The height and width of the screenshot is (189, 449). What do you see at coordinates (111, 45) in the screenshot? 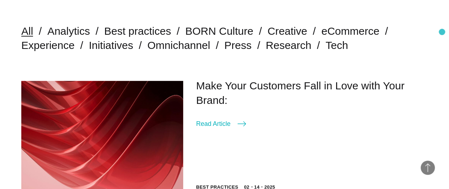
I see `a: Initiatives` at bounding box center [111, 45].